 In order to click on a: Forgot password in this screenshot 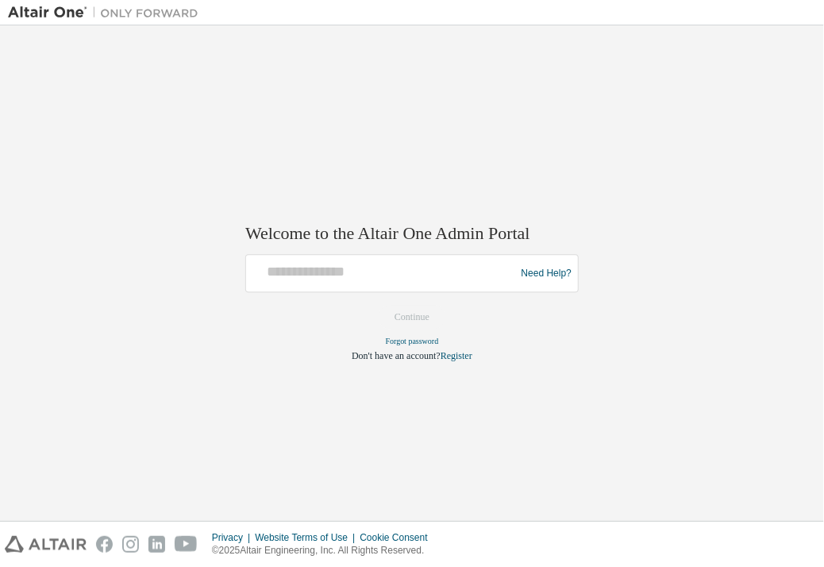, I will do `click(412, 341)`.